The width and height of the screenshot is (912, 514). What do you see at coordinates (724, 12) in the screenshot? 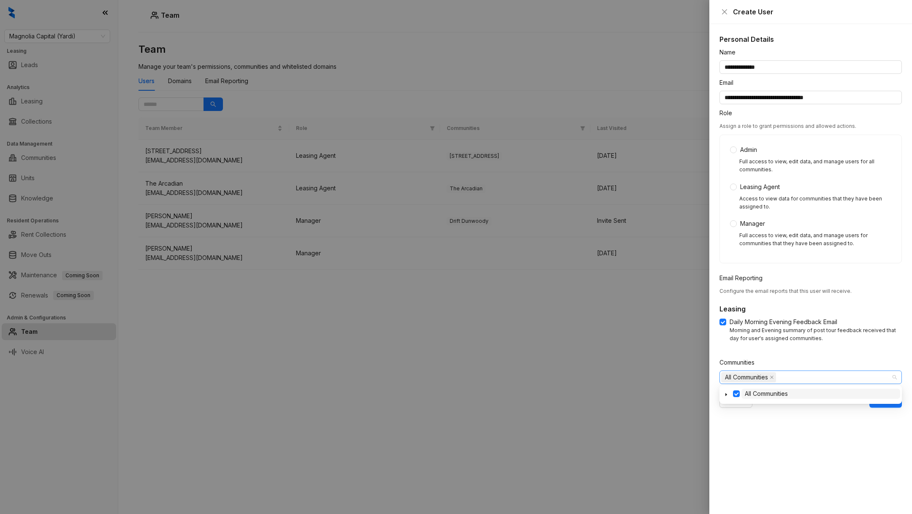
I see `button: Close` at bounding box center [724, 12].